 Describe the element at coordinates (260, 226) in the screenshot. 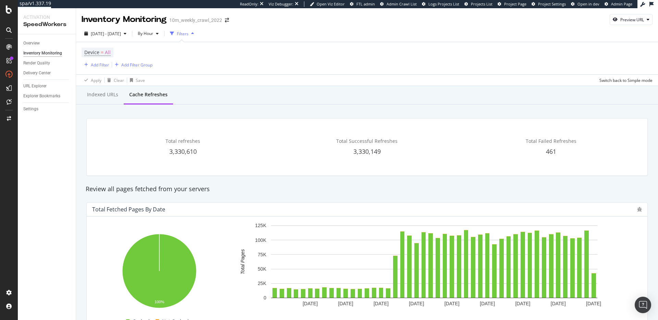

I see `text: 125K` at that location.